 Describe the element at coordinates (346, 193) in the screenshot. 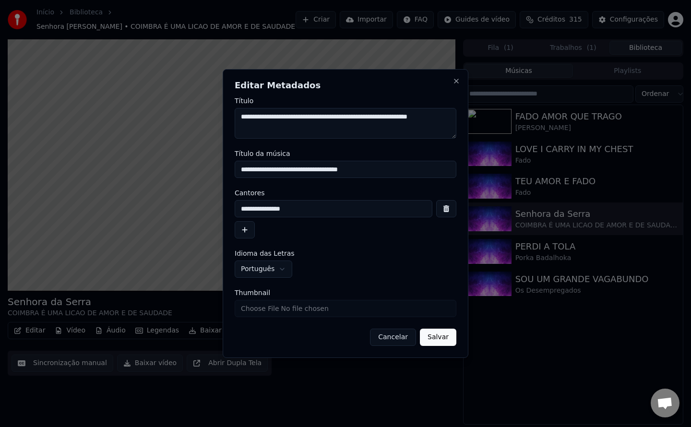

I see `label: Cantores` at that location.